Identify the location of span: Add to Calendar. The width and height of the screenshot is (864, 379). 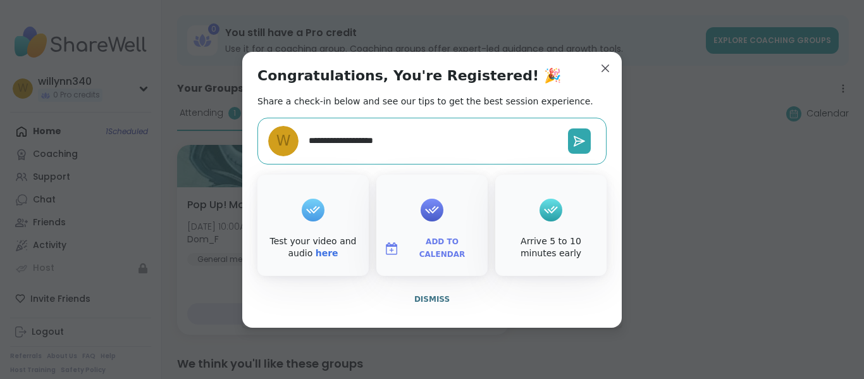
(442, 248).